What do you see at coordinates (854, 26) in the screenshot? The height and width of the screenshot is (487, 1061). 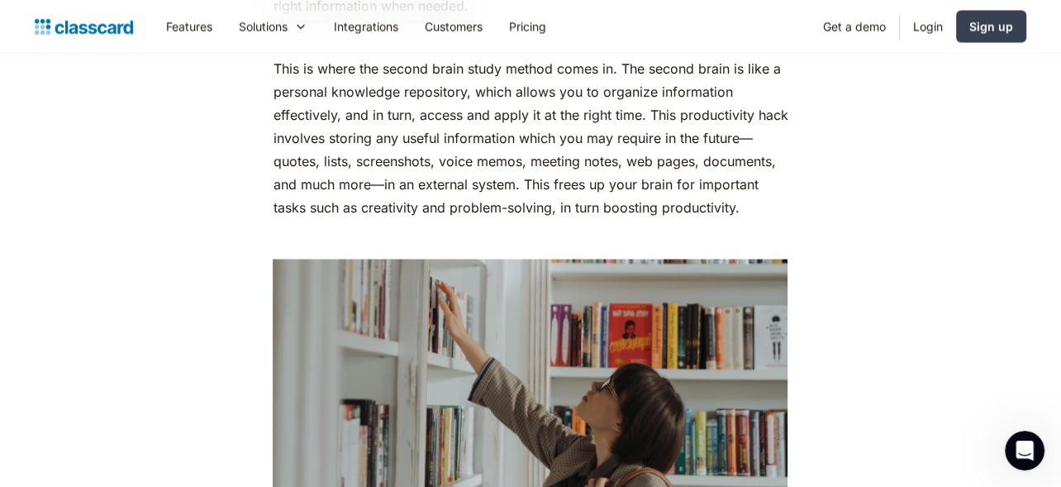 I see `a: Get a demo` at bounding box center [854, 26].